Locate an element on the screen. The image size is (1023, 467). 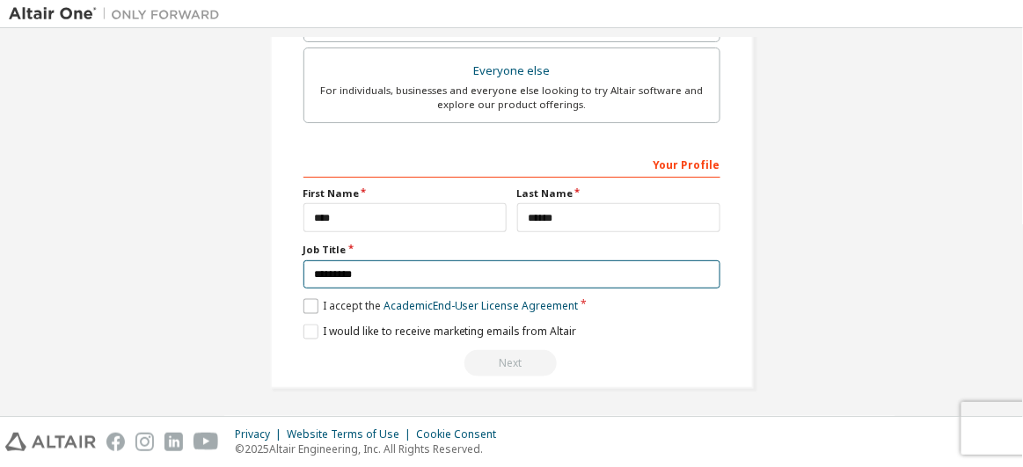
img: facebook.svg is located at coordinates (115, 441).